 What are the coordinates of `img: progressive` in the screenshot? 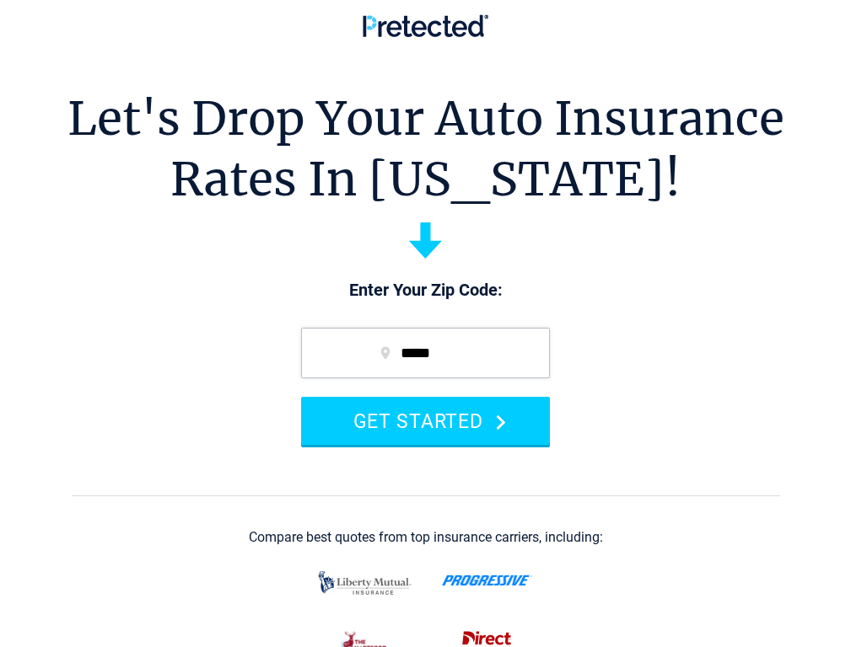 It's located at (486, 581).